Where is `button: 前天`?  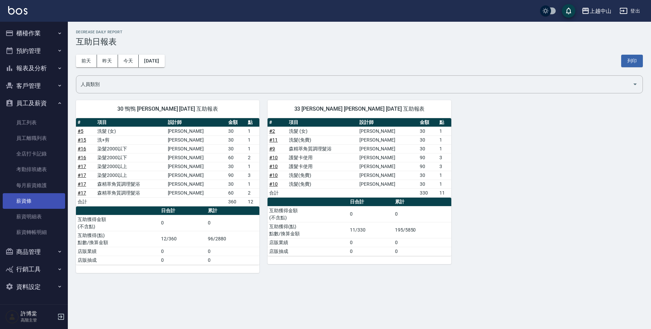 button: 前天 is located at coordinates (87, 61).